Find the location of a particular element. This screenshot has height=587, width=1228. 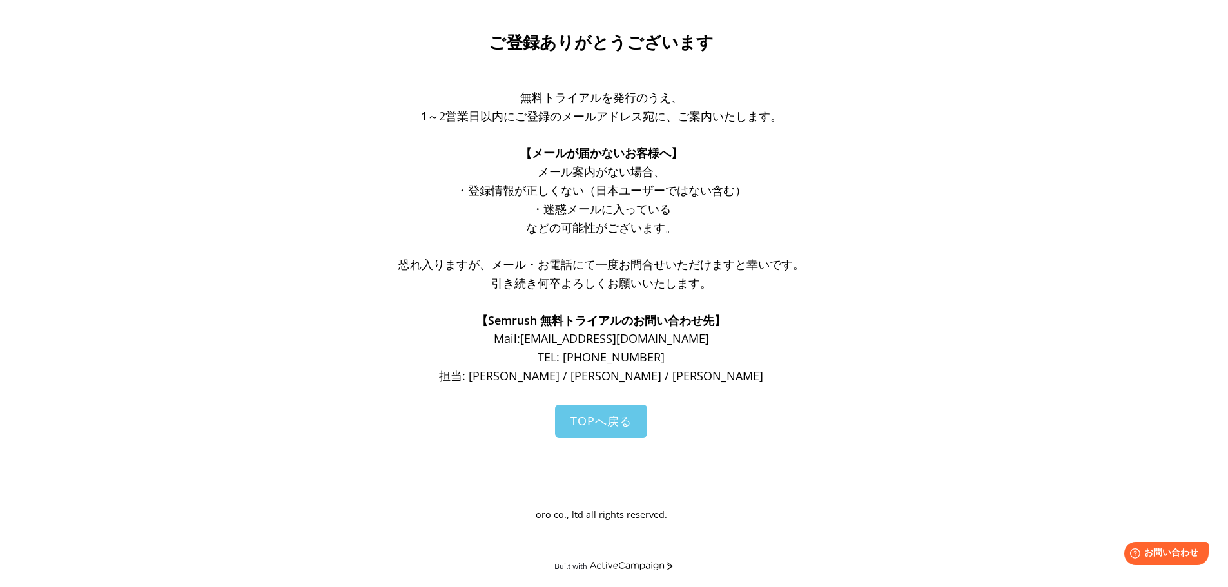

div: Built with is located at coordinates (570, 566).